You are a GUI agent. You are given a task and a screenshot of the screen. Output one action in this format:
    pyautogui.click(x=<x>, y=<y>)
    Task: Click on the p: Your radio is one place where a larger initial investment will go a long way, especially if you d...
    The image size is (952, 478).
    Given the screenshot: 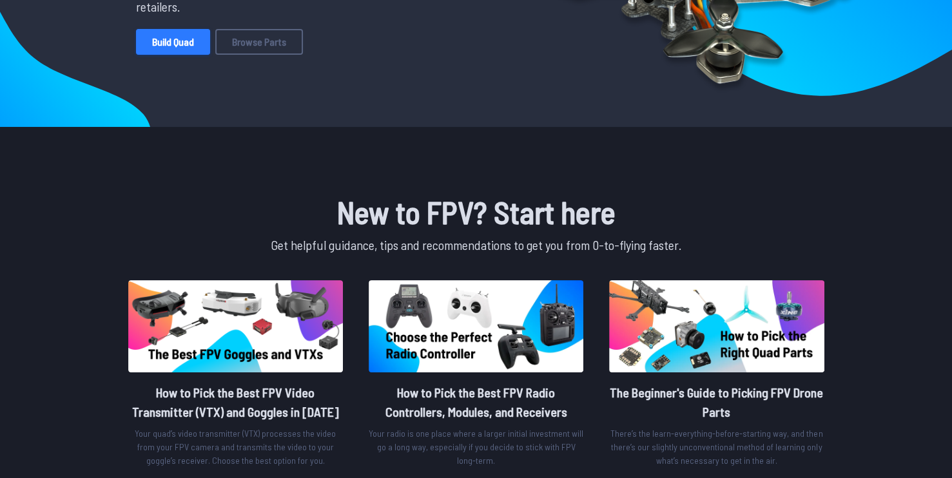 What is the action you would take?
    pyautogui.click(x=476, y=447)
    